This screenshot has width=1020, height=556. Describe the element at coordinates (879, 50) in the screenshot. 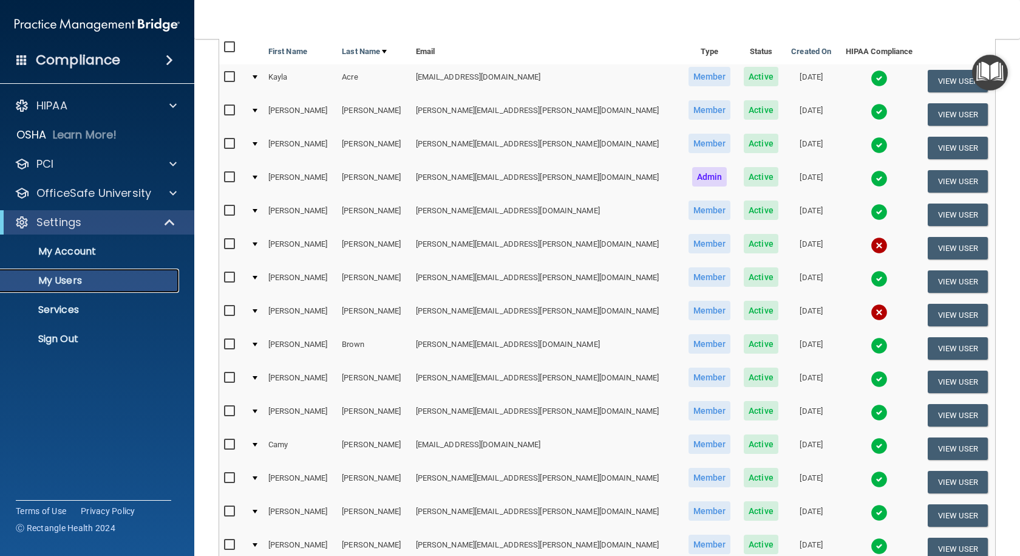

I see `th: HIPAA Compliance` at that location.